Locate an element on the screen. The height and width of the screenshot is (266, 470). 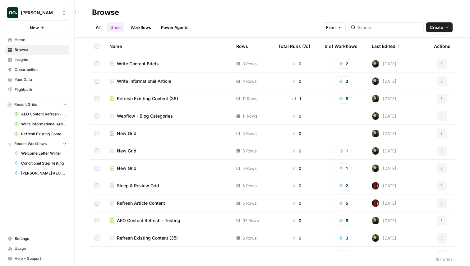
a: Browse is located at coordinates (37, 50).